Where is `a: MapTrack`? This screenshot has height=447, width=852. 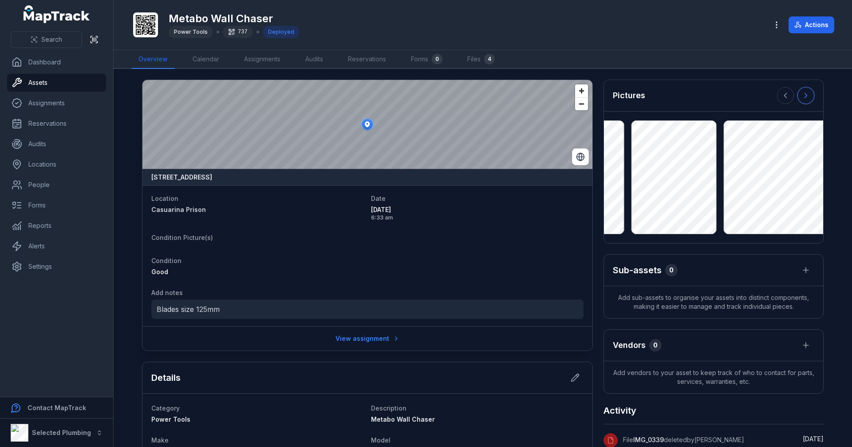 a: MapTrack is located at coordinates (57, 14).